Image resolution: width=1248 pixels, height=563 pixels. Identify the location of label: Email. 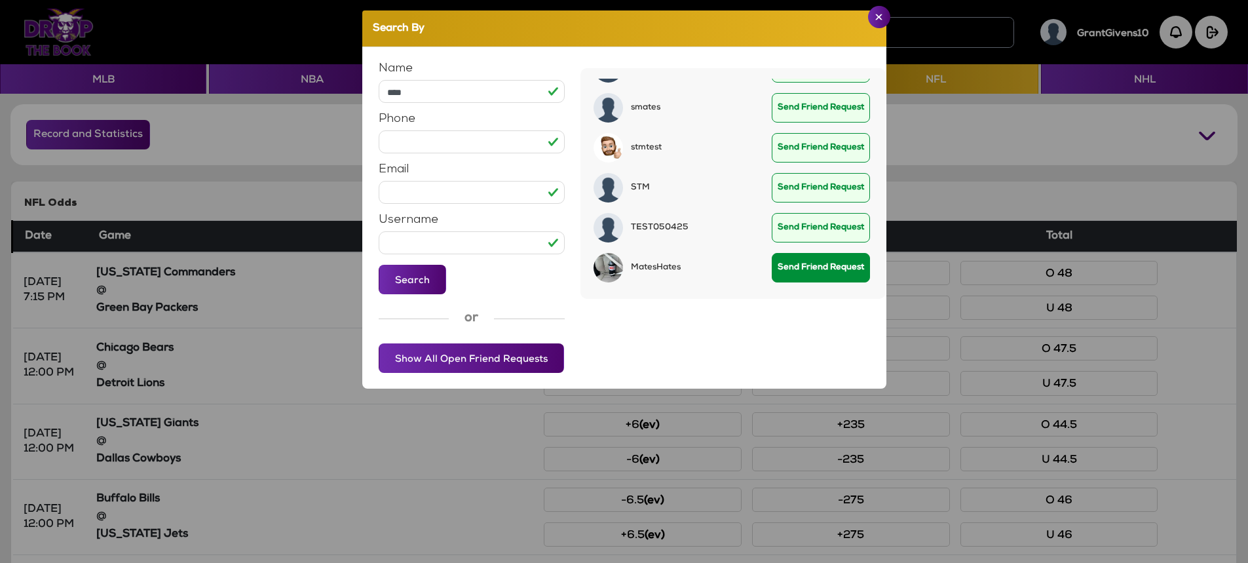
(394, 170).